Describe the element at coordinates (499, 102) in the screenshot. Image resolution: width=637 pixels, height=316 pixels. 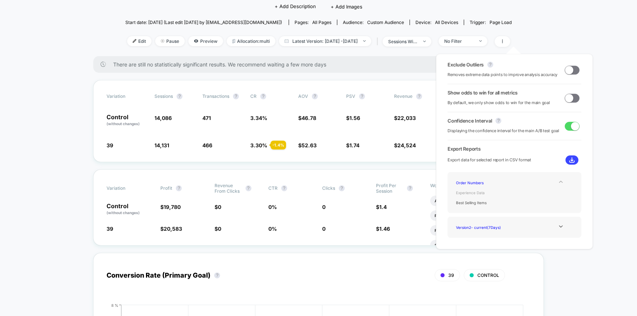
I see `span: By default, we only show odds to win for the main goal` at that location.